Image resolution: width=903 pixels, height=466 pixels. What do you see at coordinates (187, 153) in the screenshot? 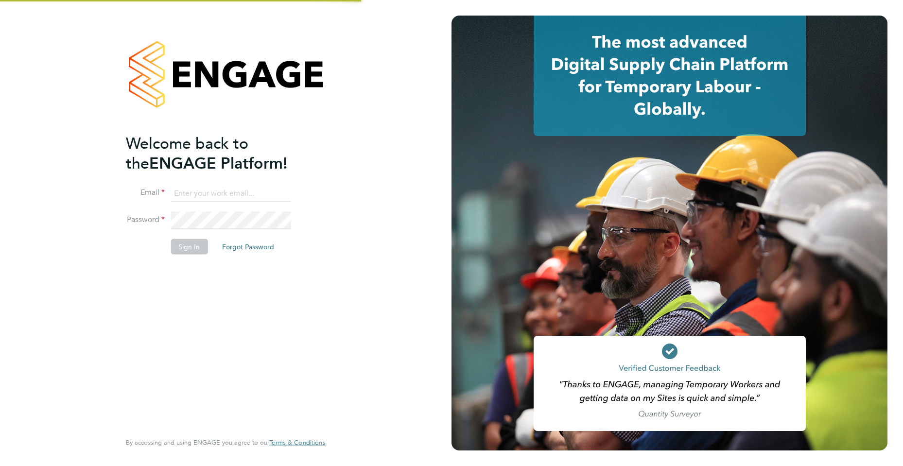
I see `span: Welcome back to the` at bounding box center [187, 153].